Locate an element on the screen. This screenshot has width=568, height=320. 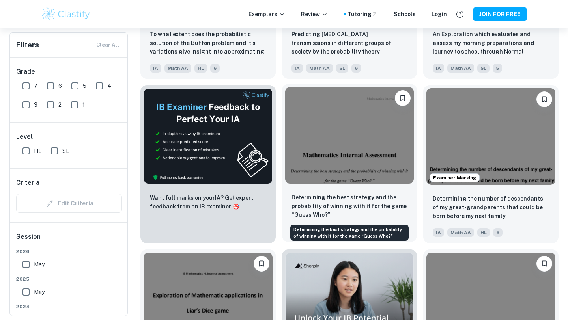
span: 2024 is located at coordinates (69, 307).